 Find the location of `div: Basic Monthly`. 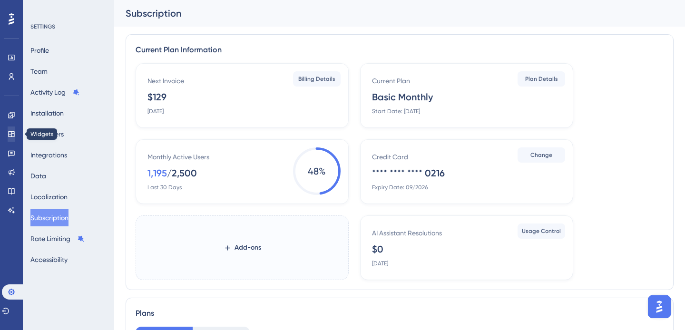

div: Basic Monthly is located at coordinates (403, 97).